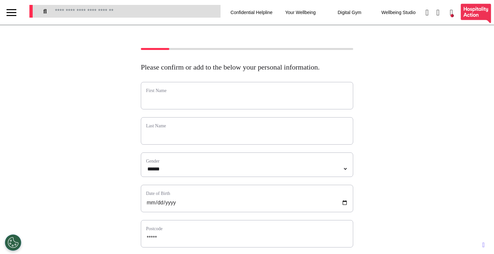 The width and height of the screenshot is (494, 254). I want to click on label: First Name, so click(247, 90).